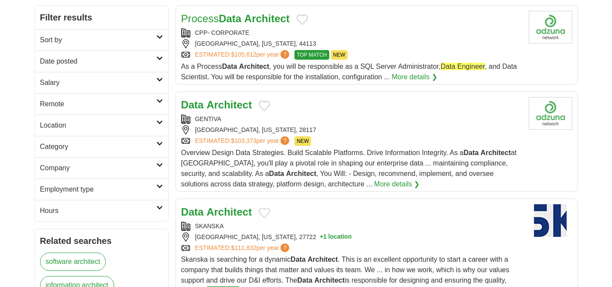 The image size is (612, 287). I want to click on a: Remote, so click(102, 104).